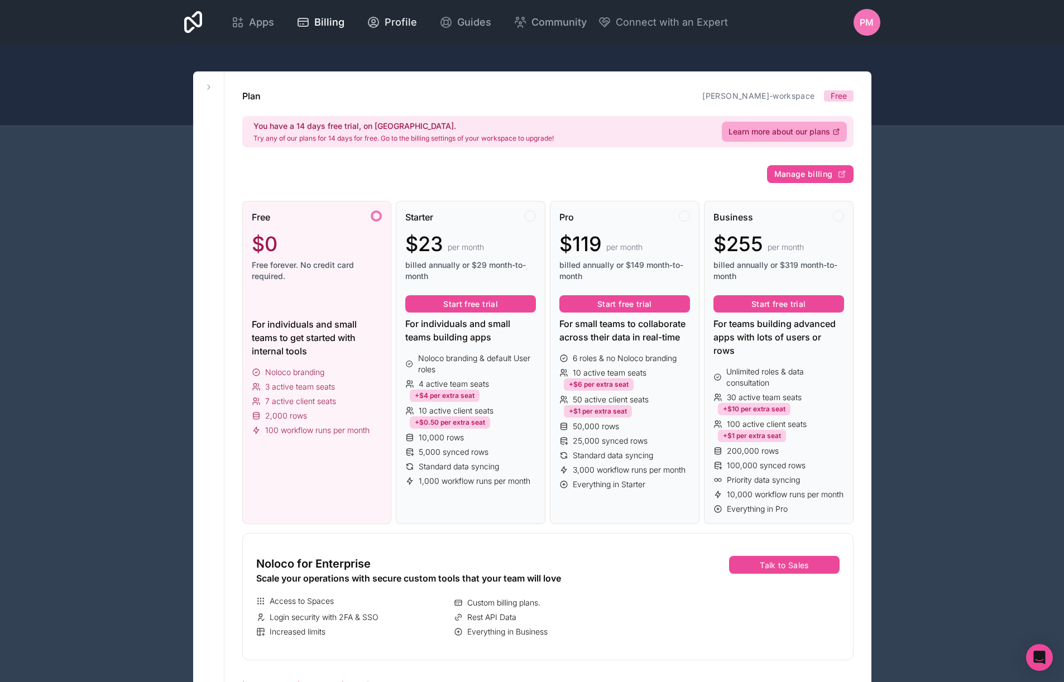  What do you see at coordinates (785, 377) in the screenshot?
I see `span: Unlimited roles & data consultation` at bounding box center [785, 377].